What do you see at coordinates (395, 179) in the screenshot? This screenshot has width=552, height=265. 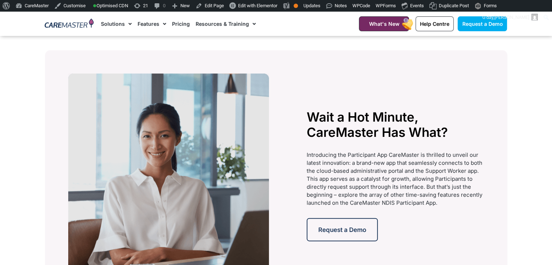 I see `div: Introducing the Participant App CareMaster is thrilled to unveil our latest innovation: a brand-n...` at bounding box center [395, 179].